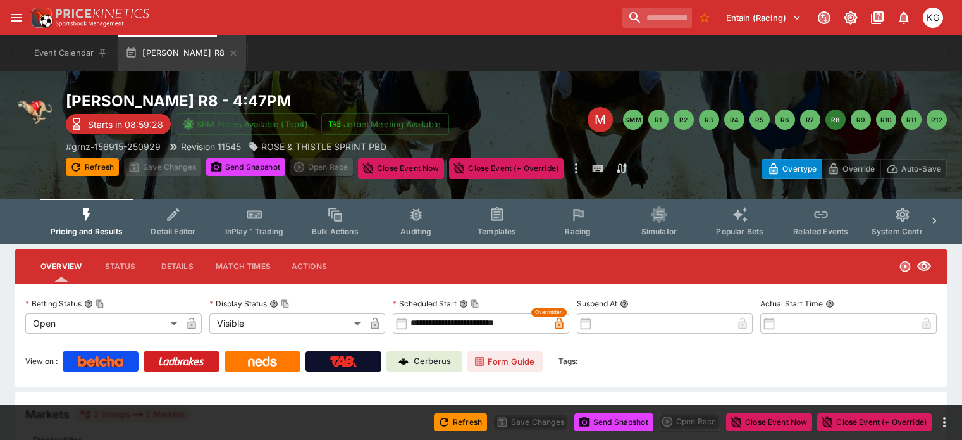  I want to click on svg: Visible, so click(924, 266).